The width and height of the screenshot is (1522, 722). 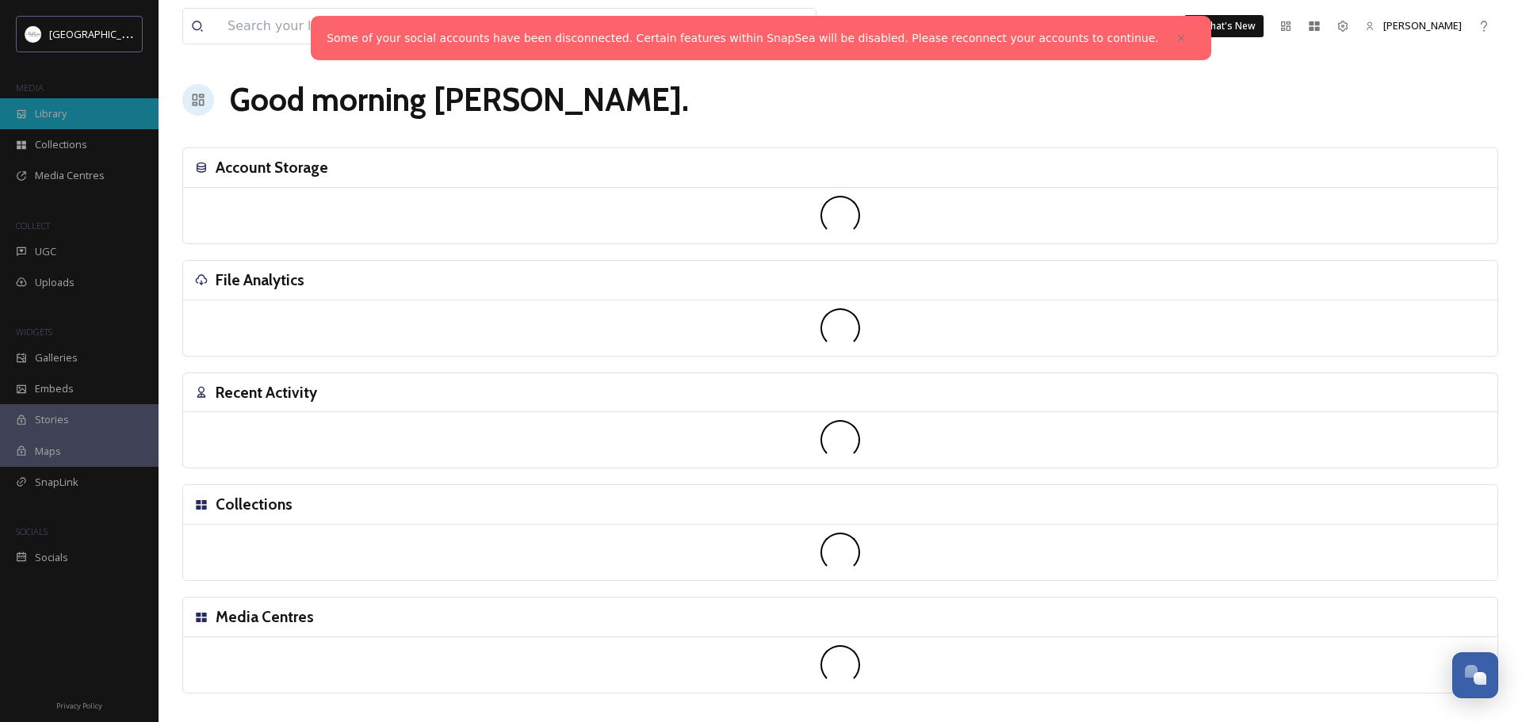 What do you see at coordinates (265, 617) in the screenshot?
I see `h3: Media Centres` at bounding box center [265, 617].